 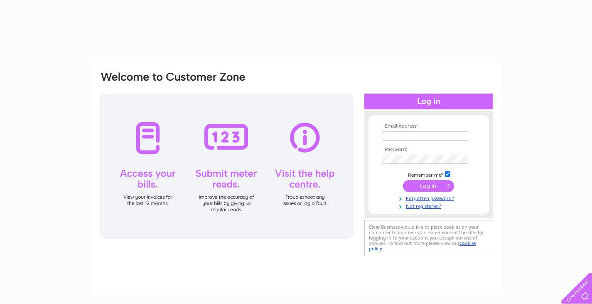 I want to click on div: Clear Business would like to place cookies on your computer to improve your experience of the sit..., so click(x=429, y=238).